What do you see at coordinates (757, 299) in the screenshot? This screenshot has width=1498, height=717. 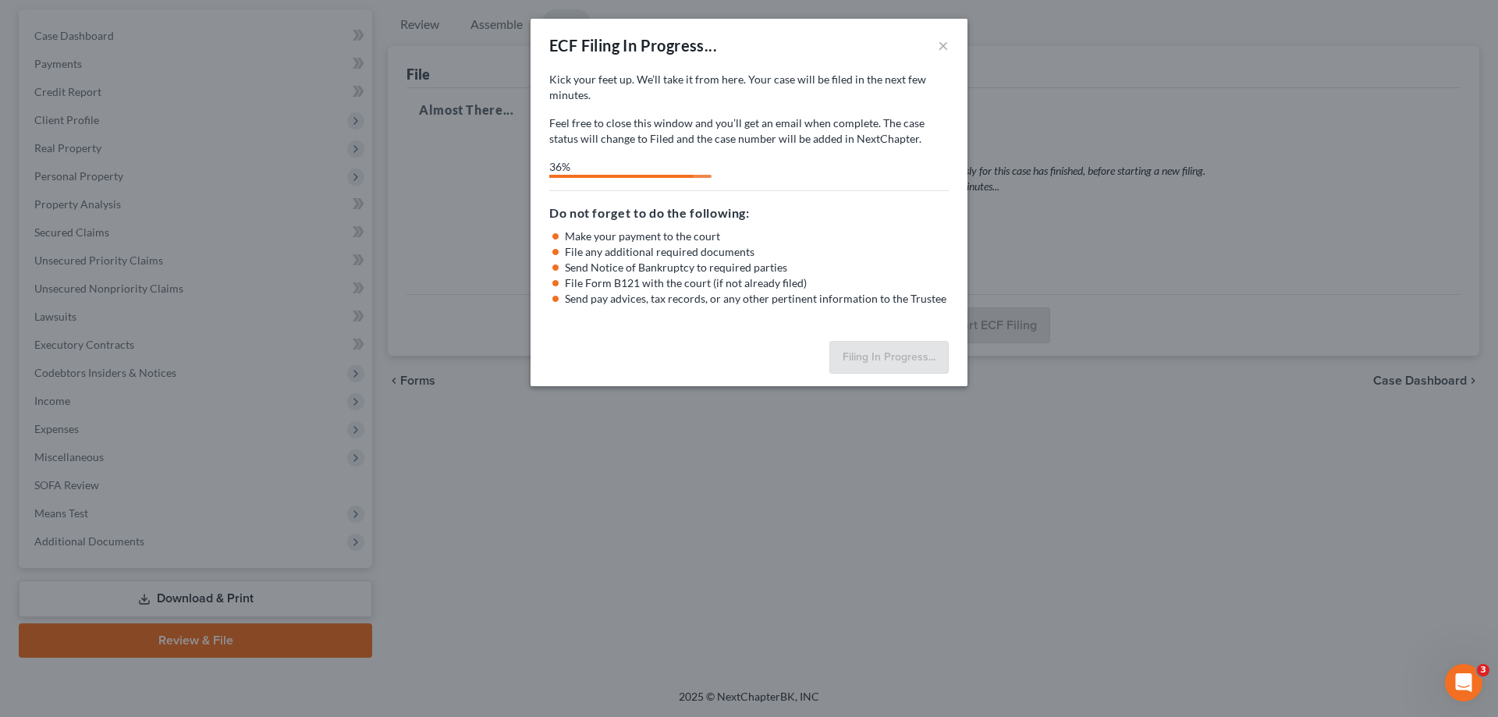 I see `li: Send pay advices, tax records, or any other pertinent information to the Trustee` at bounding box center [757, 299].